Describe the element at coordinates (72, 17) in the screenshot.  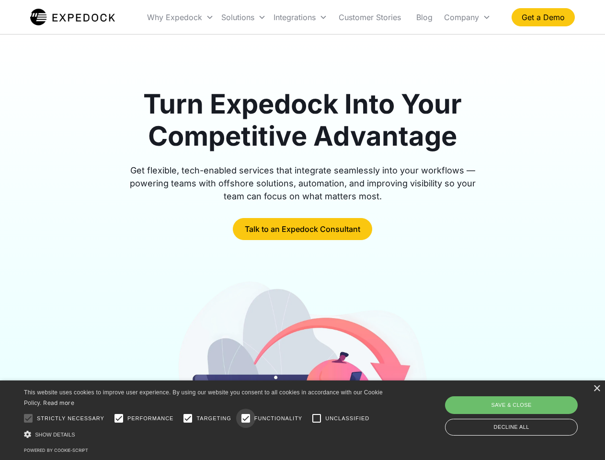
I see `img: Expedock Logo` at that location.